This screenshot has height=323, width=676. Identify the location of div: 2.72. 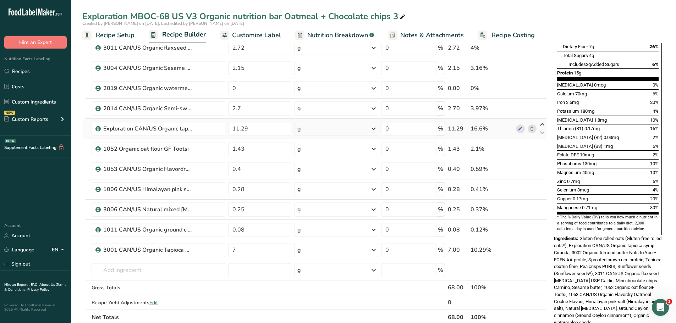
(458, 48).